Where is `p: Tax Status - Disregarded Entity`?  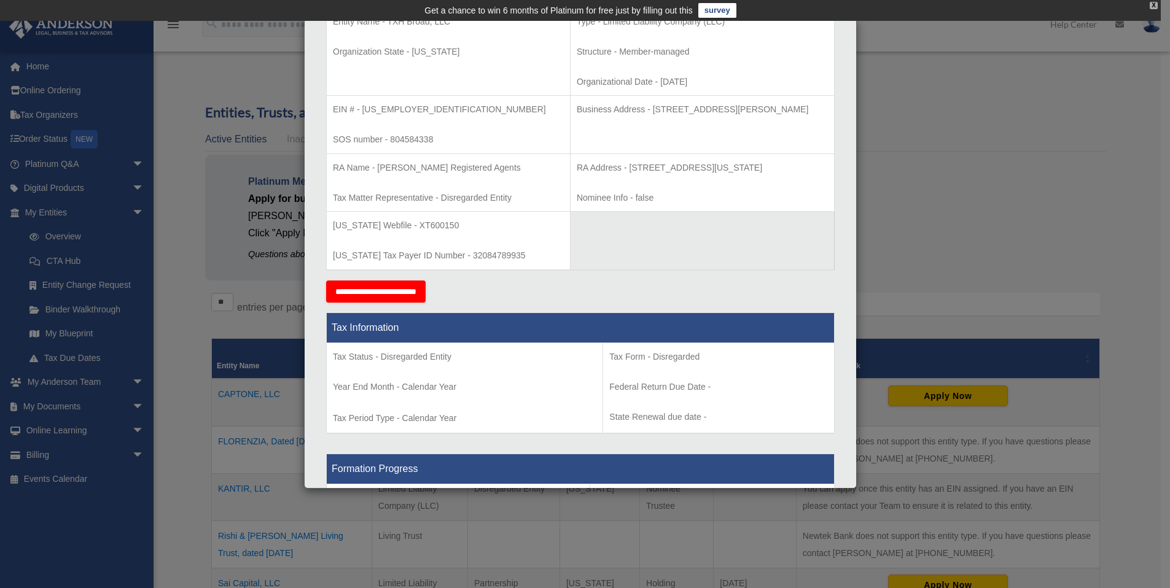 p: Tax Status - Disregarded Entity is located at coordinates (464, 357).